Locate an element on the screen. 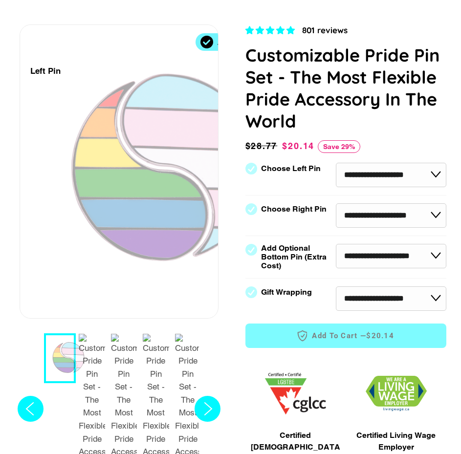 This screenshot has width=461, height=454. span: $28.77 is located at coordinates (262, 146).